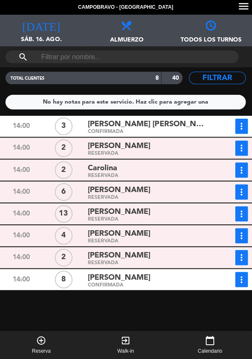 This screenshot has width=252, height=359. I want to click on strong: 8, so click(157, 78).